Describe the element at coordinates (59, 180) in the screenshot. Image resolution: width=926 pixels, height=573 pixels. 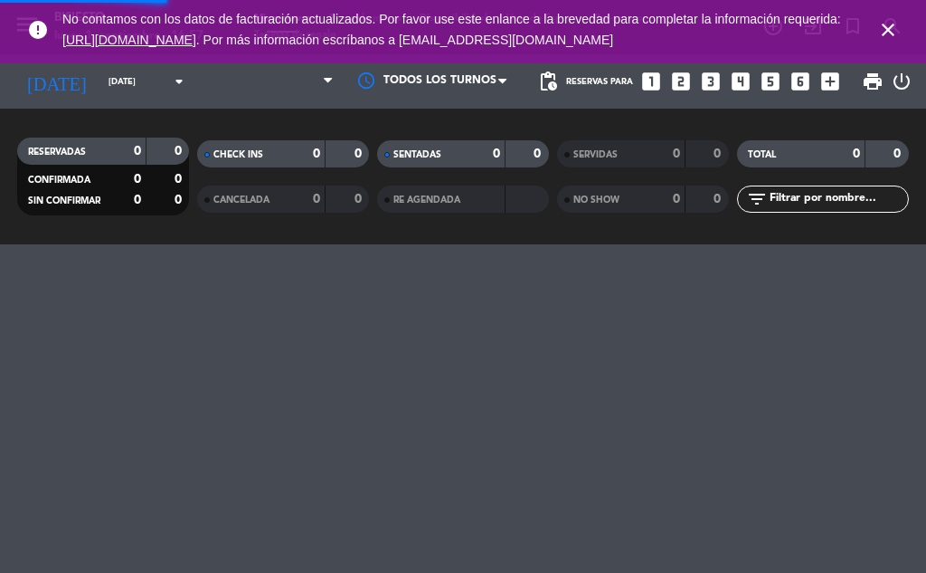
I see `span: CONFIRMADA` at that location.